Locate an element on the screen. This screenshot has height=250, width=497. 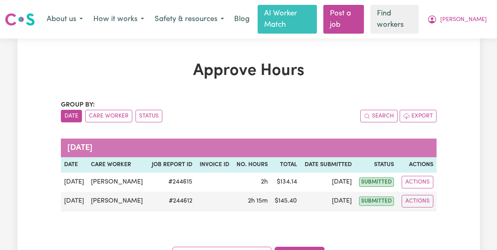
span: 2 hours 15 minutes is located at coordinates (258, 201).